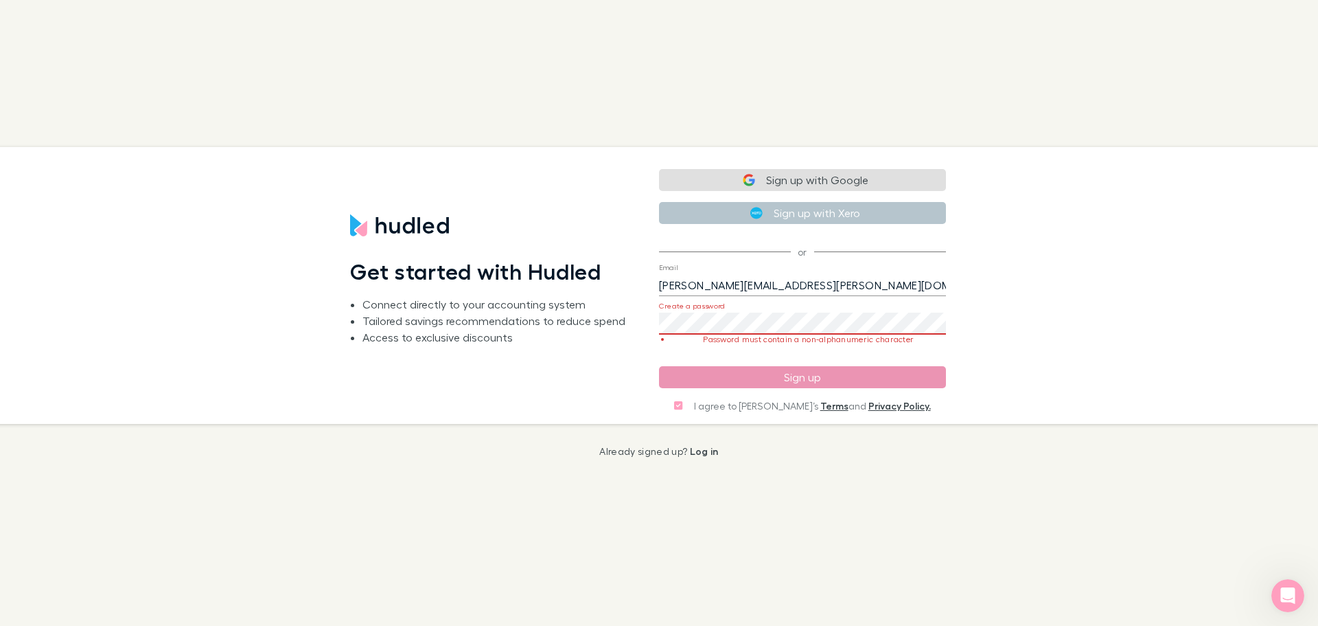  Describe the element at coordinates (803, 180) in the screenshot. I see `button: Sign up with Google` at that location.